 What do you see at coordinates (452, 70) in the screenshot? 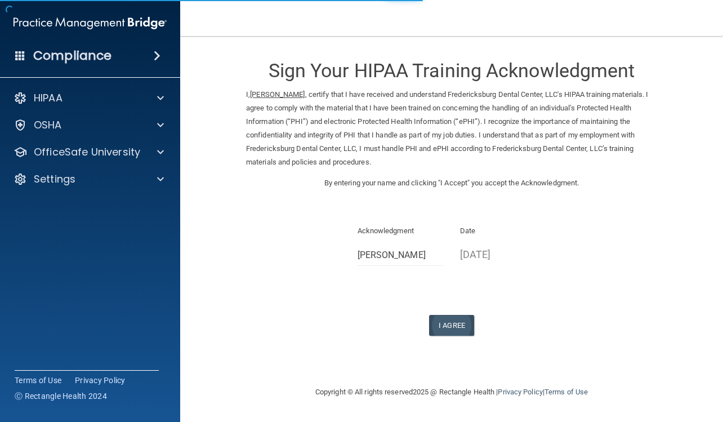
I see `h3: Sign Your HIPAA Training Acknowledgment` at bounding box center [452, 70].